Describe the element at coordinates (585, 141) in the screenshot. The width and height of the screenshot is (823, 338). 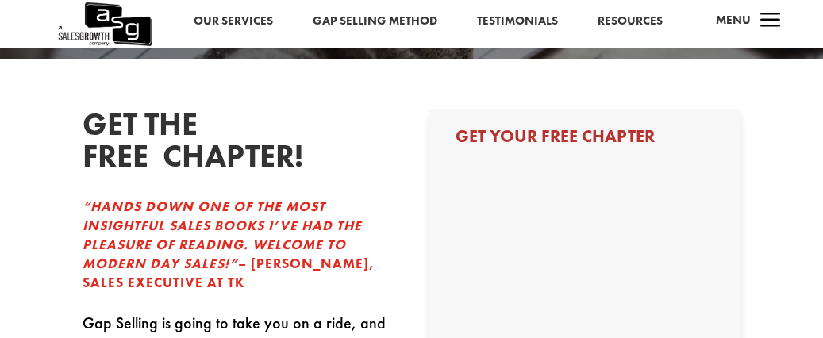
I see `h3: Get Your Free Chapter` at that location.